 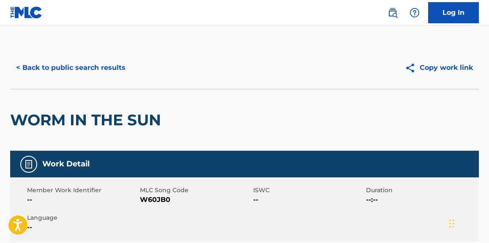 What do you see at coordinates (26, 12) in the screenshot?
I see `img: MLC Logo` at bounding box center [26, 12].